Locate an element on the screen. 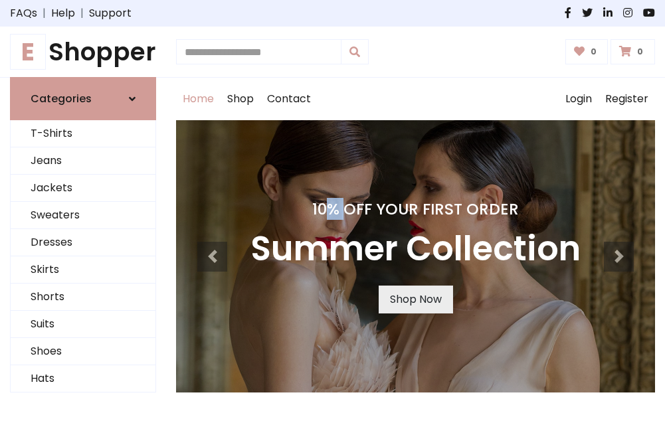 This screenshot has height=427, width=665. a: Shop is located at coordinates (241, 99).